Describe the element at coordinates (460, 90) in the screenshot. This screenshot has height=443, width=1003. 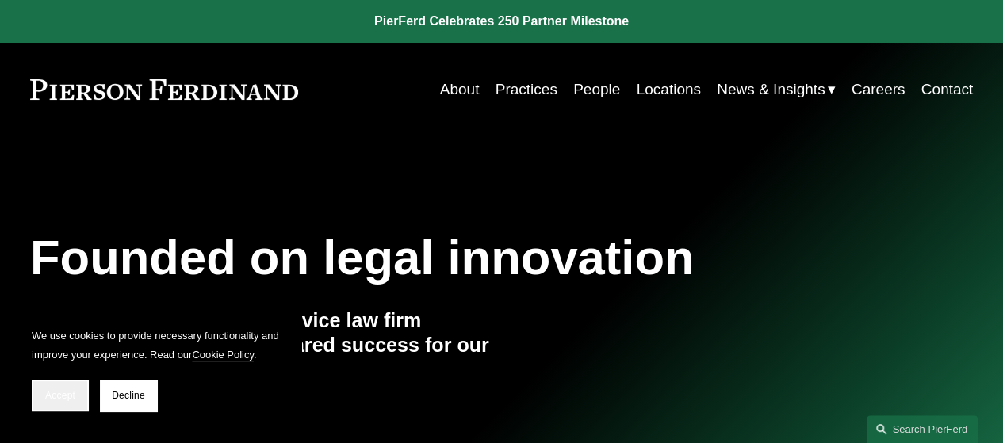
I see `a: About` at that location.